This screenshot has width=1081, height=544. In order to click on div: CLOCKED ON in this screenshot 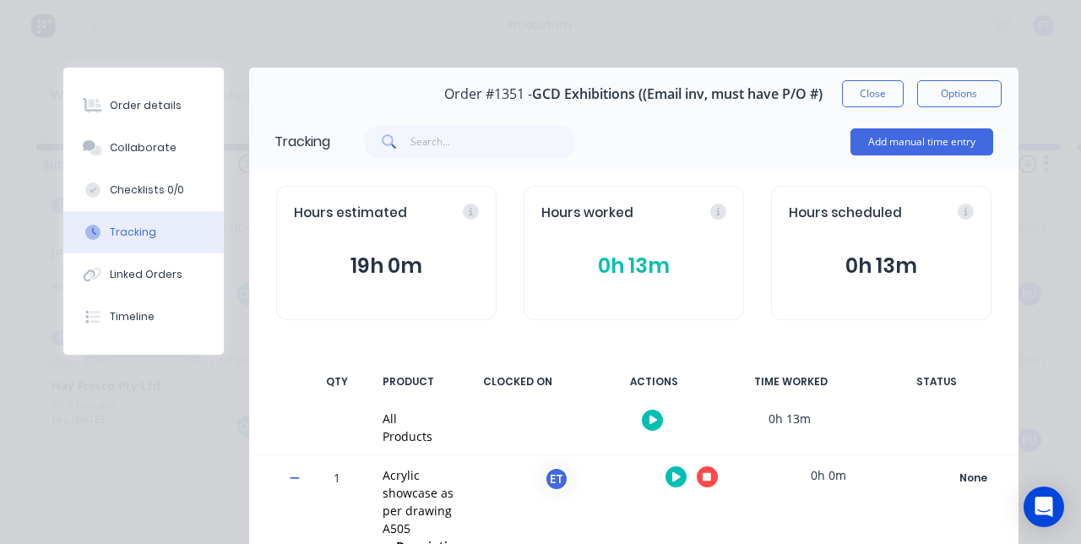, I will do `click(518, 382)`.